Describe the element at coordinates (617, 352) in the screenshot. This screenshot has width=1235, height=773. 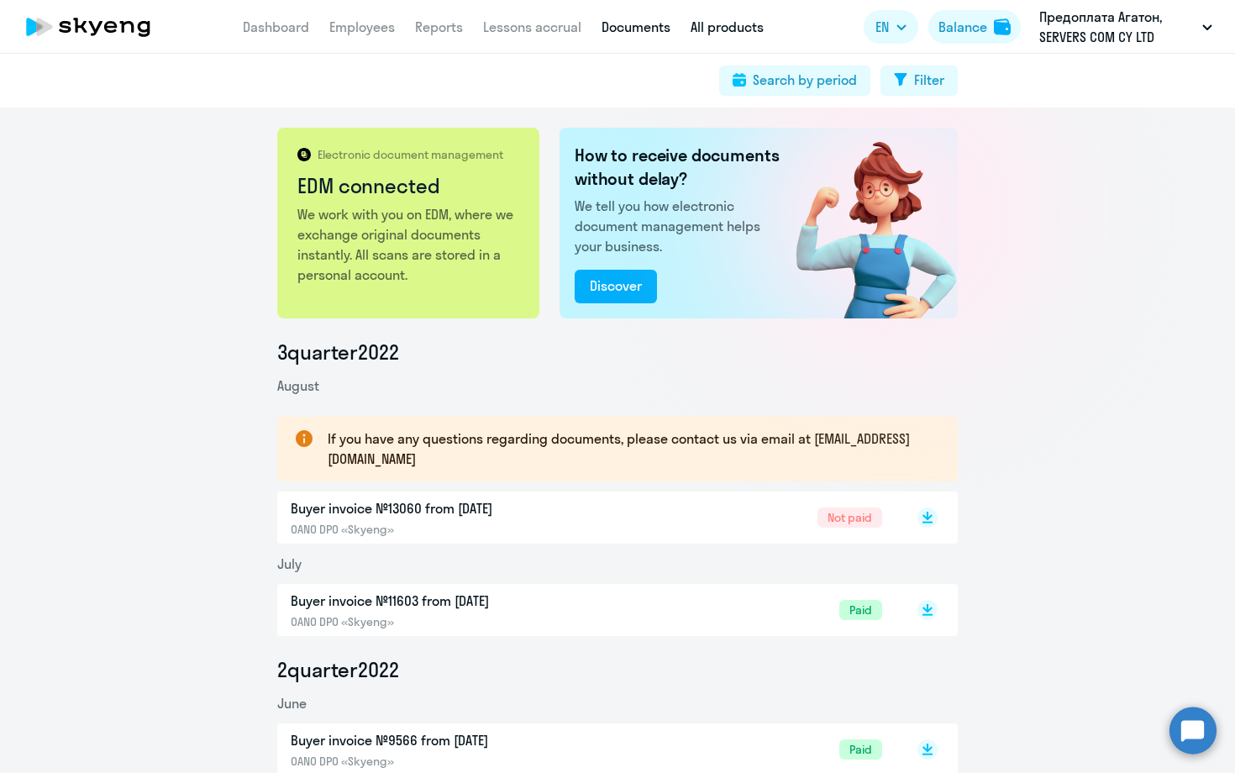
I see `li: 3 quarter 2022` at that location.